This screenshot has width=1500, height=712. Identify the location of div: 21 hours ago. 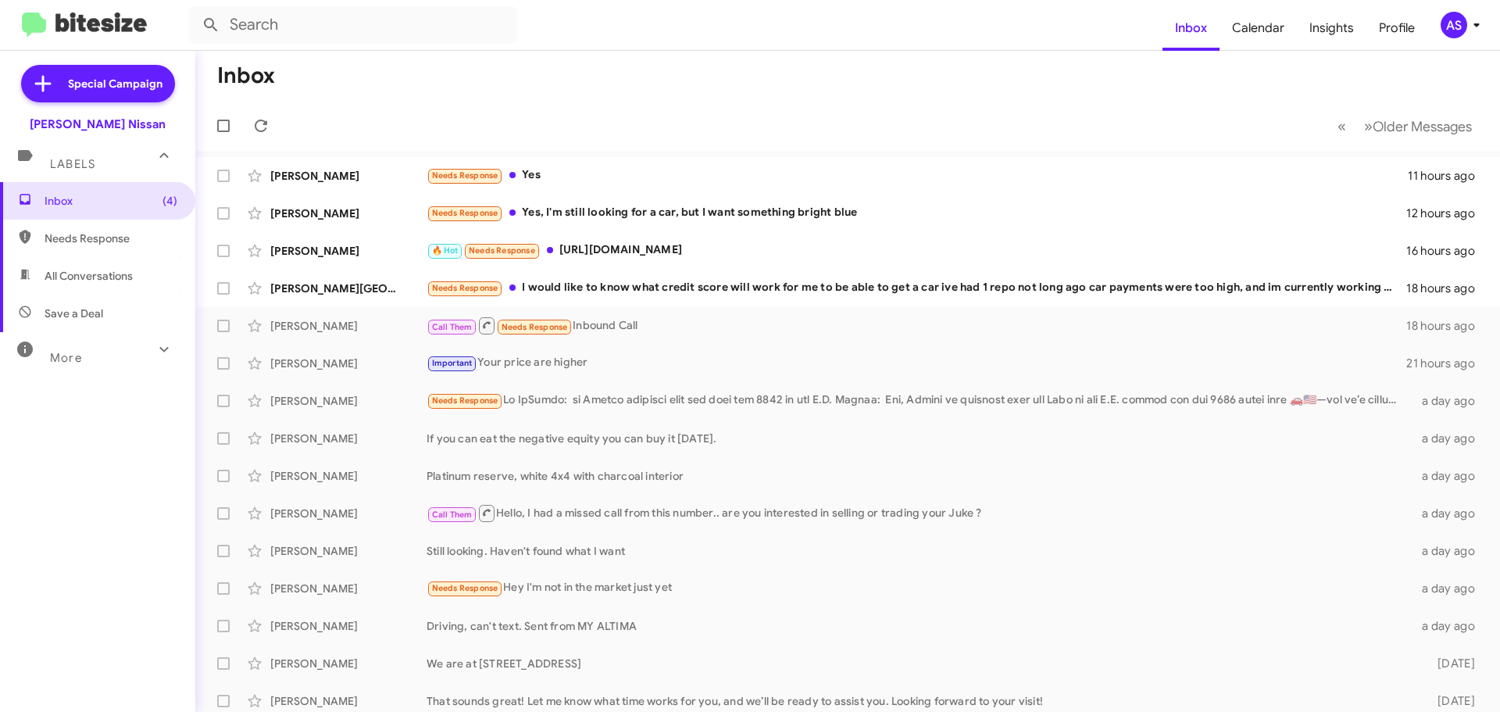
(1447, 363).